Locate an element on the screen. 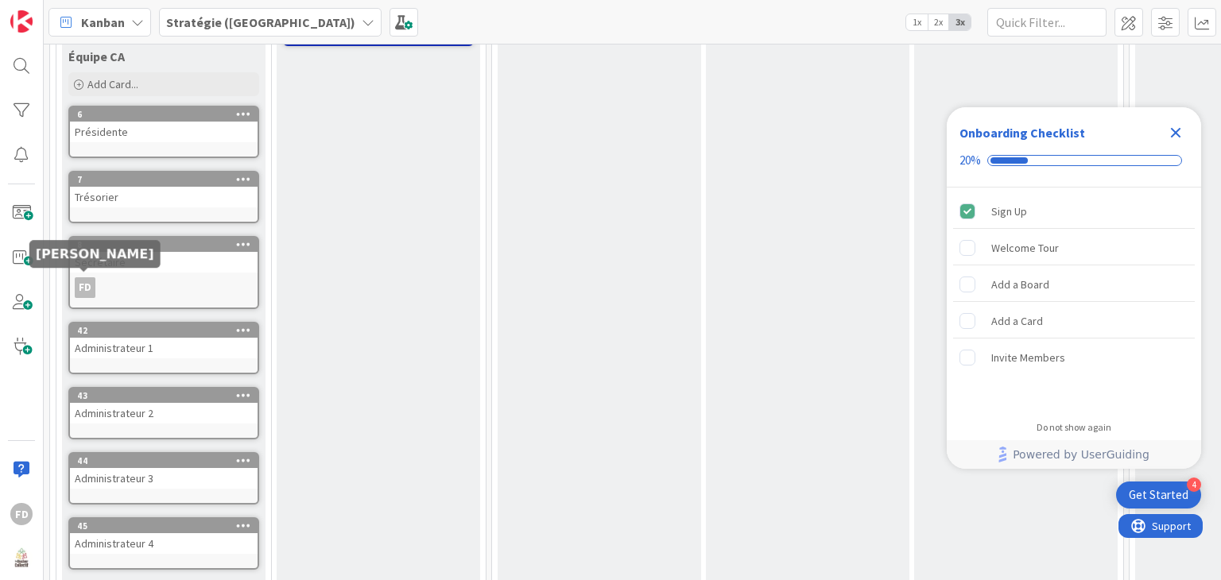 This screenshot has height=580, width=1221. div: Onboarding Checklist is located at coordinates (1023, 133).